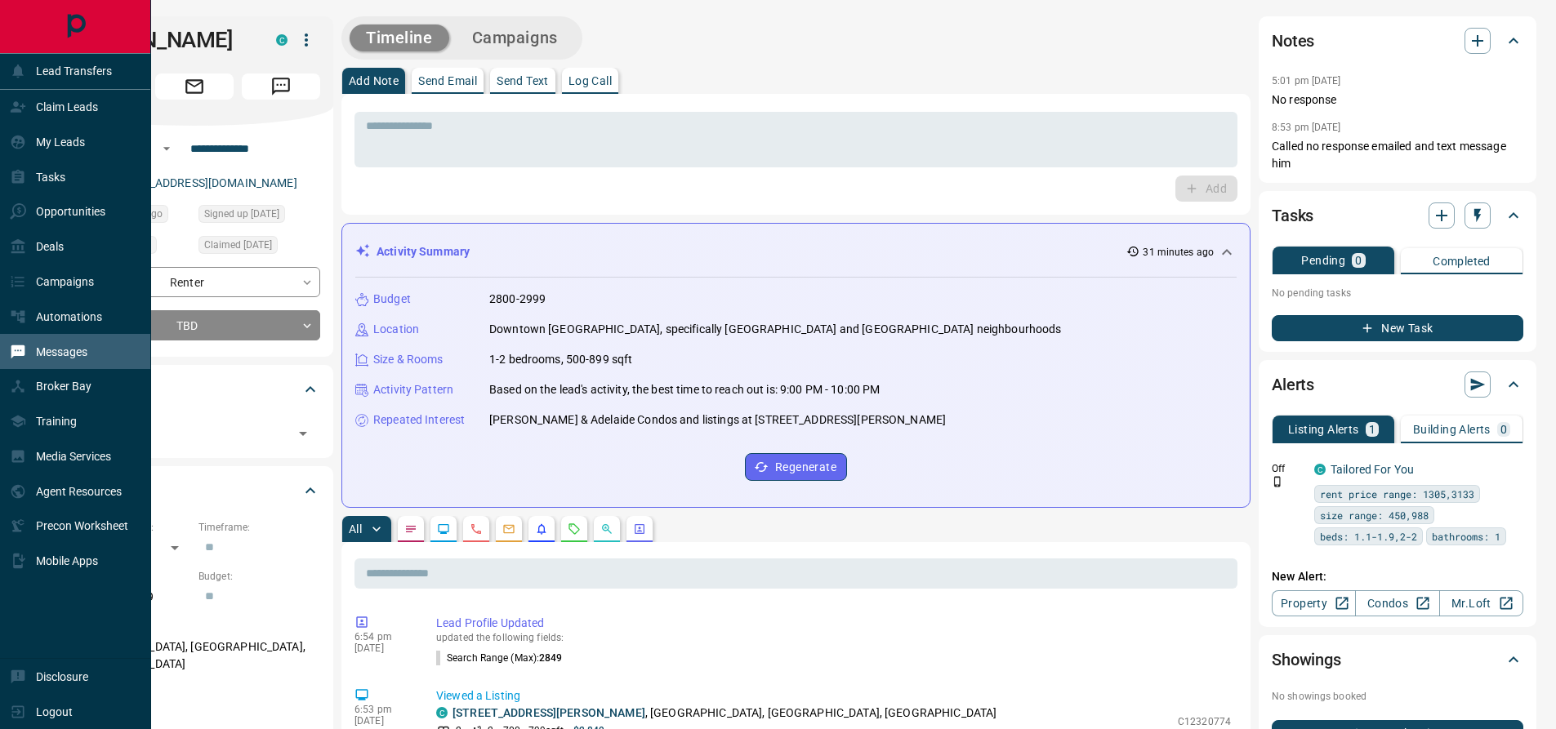 This screenshot has width=1556, height=729. What do you see at coordinates (1397, 494) in the screenshot?
I see `span: rent price range: 1305,3133` at bounding box center [1397, 494].